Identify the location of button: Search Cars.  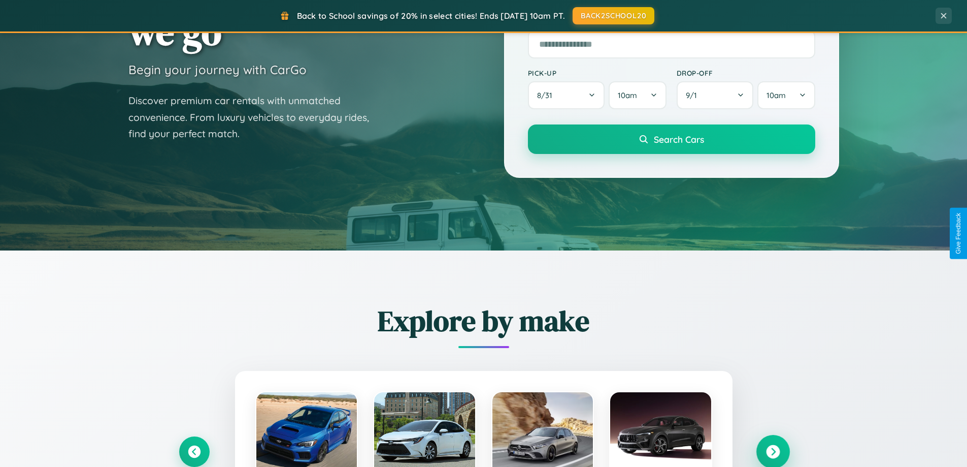
(672, 139).